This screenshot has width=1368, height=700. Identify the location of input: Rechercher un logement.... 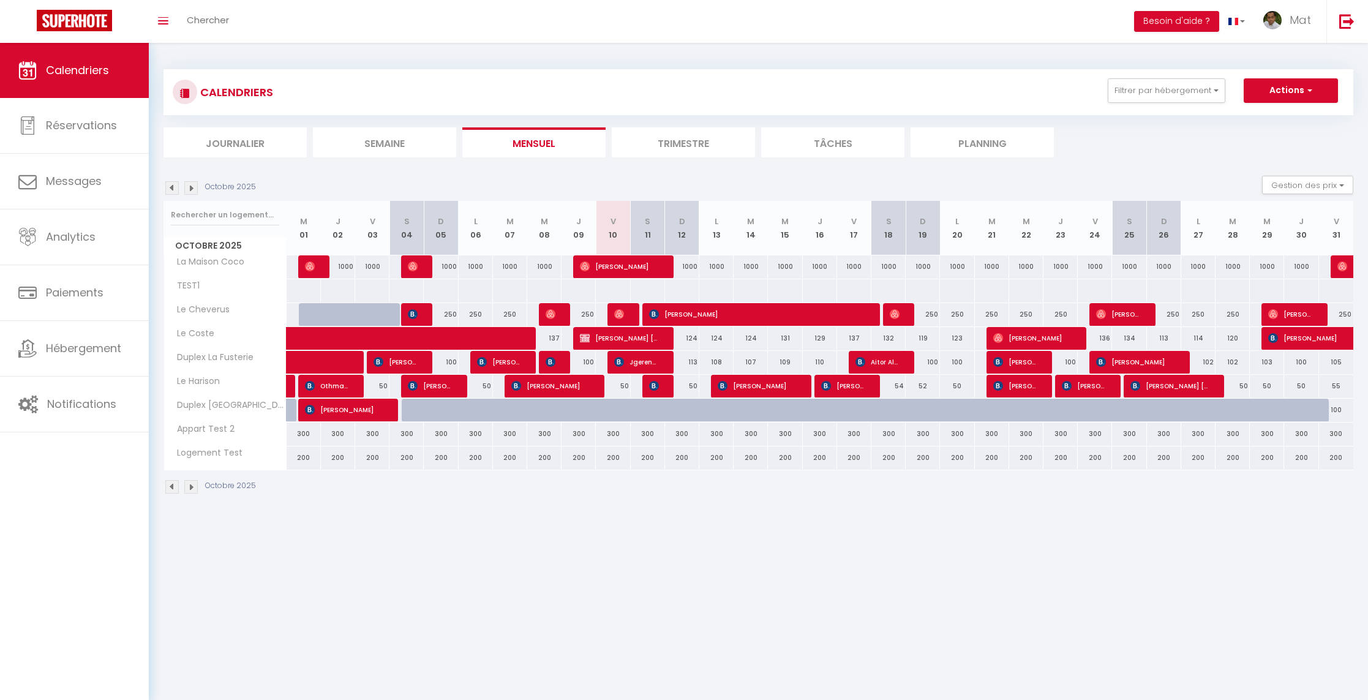
(225, 215).